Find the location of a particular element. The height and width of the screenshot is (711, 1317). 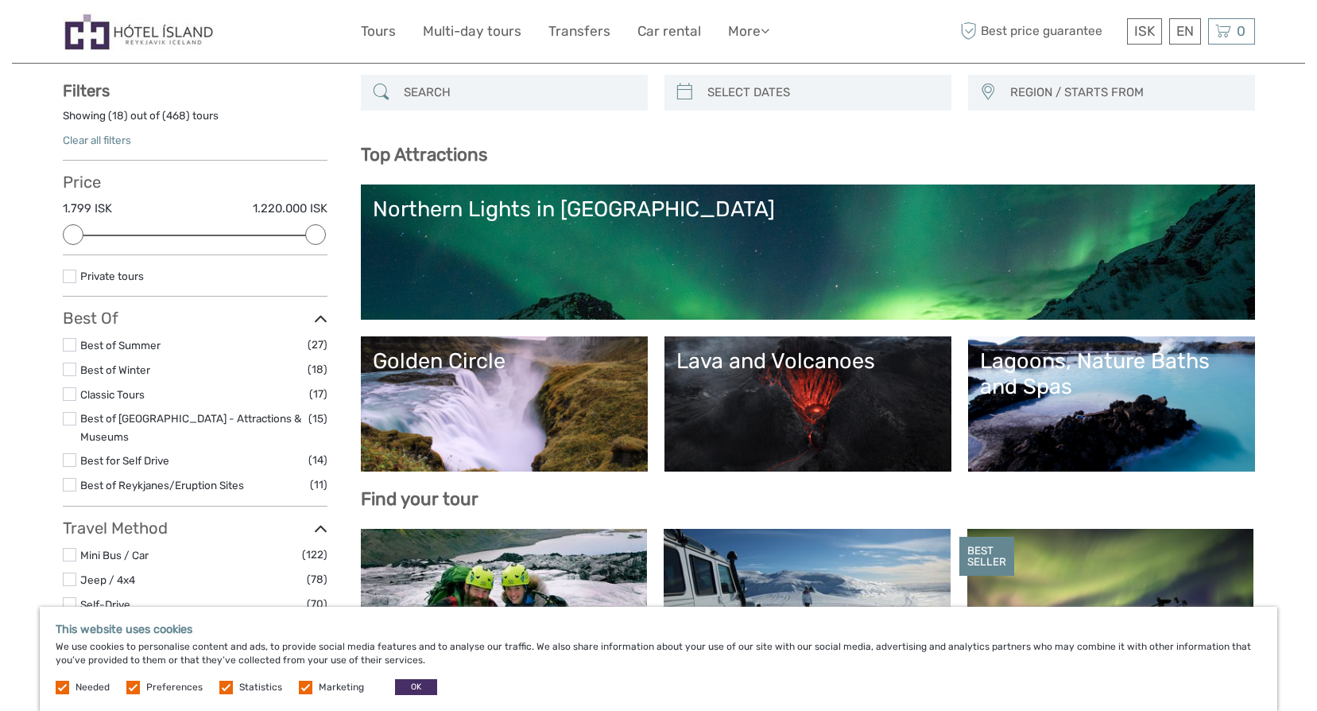

a: Classic Tours is located at coordinates (112, 394).